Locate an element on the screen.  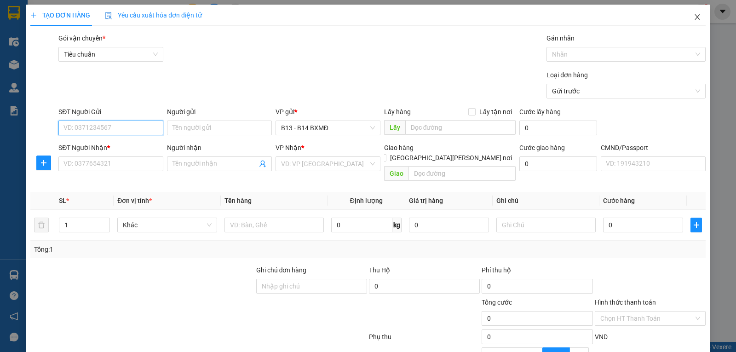
label: Ghi chú đơn hàng is located at coordinates (281, 270).